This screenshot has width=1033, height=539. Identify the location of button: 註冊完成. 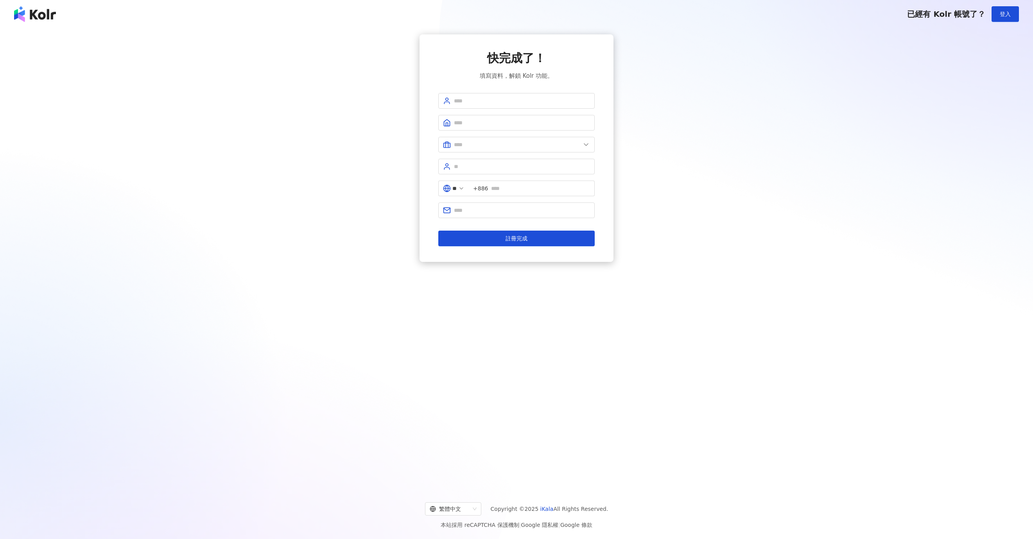
(517, 239).